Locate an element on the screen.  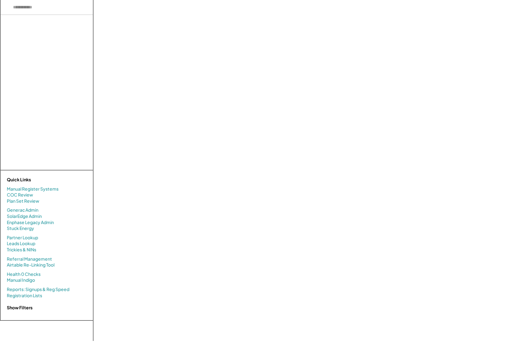
a: Trickies & NINs is located at coordinates (21, 250).